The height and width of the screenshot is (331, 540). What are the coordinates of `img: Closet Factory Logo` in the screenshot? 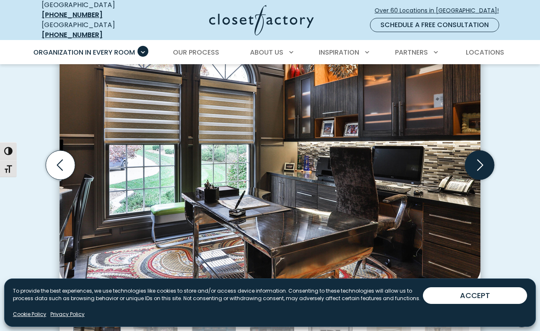 It's located at (261, 20).